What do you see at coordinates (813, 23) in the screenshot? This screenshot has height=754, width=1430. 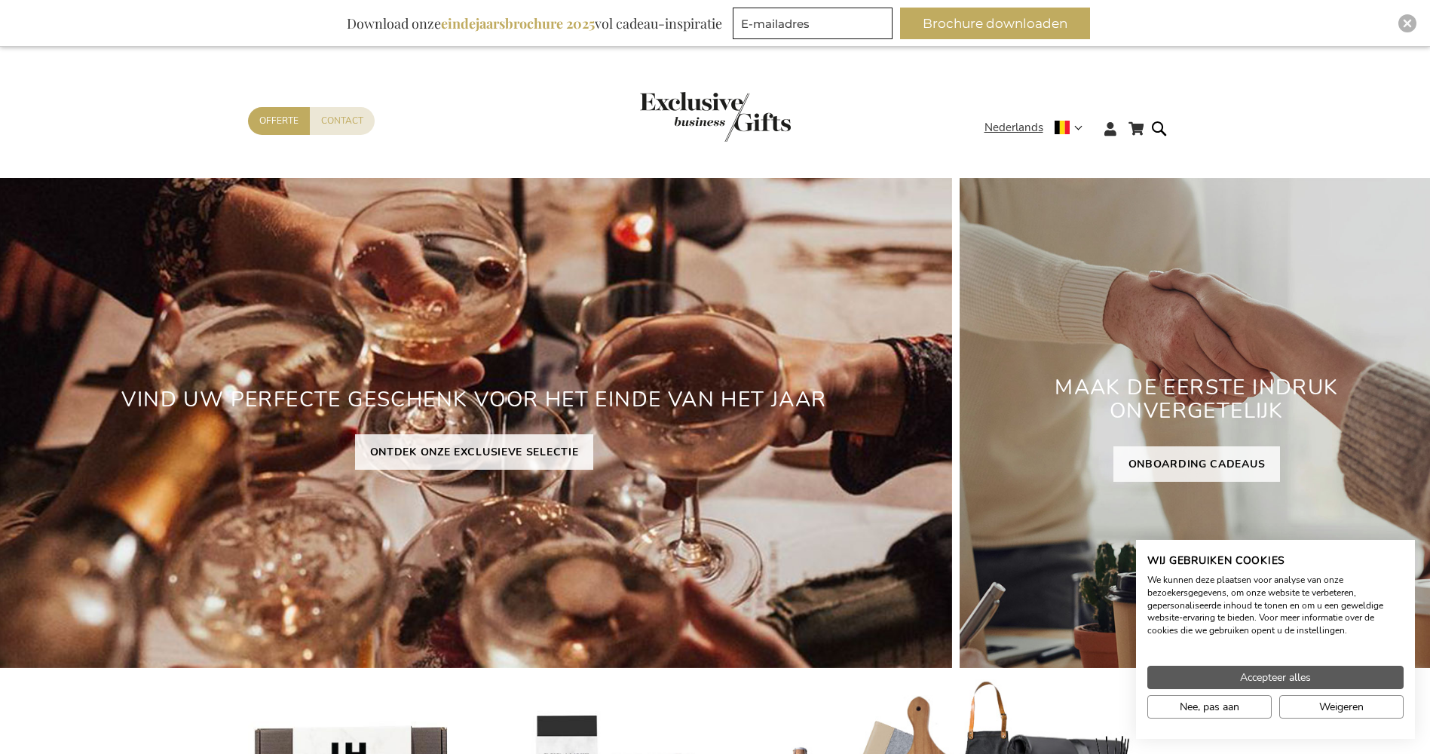 I see `input: E-mailadres` at bounding box center [813, 23].